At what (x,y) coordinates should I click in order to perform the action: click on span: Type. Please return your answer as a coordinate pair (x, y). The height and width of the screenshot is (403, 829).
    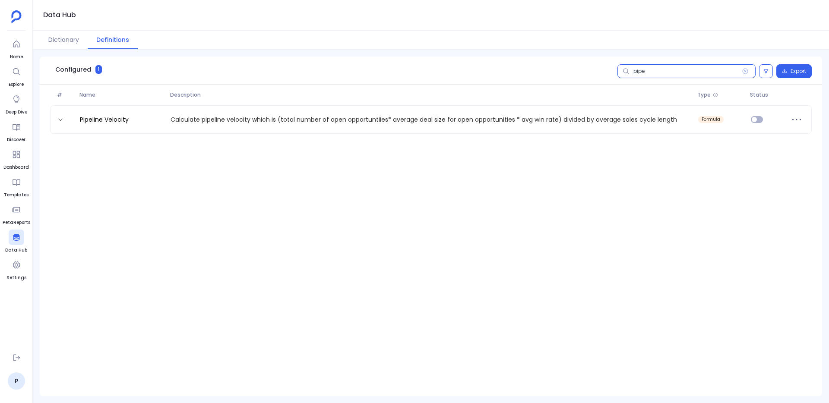
    Looking at the image, I should click on (704, 95).